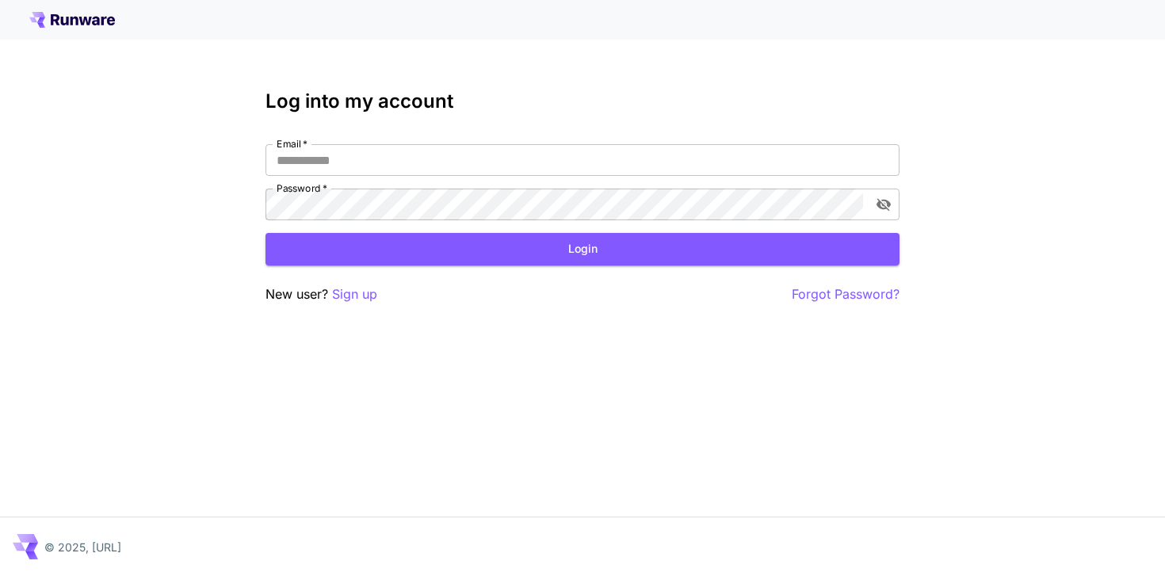 This screenshot has width=1165, height=576. Describe the element at coordinates (292, 144) in the screenshot. I see `label: Email` at that location.